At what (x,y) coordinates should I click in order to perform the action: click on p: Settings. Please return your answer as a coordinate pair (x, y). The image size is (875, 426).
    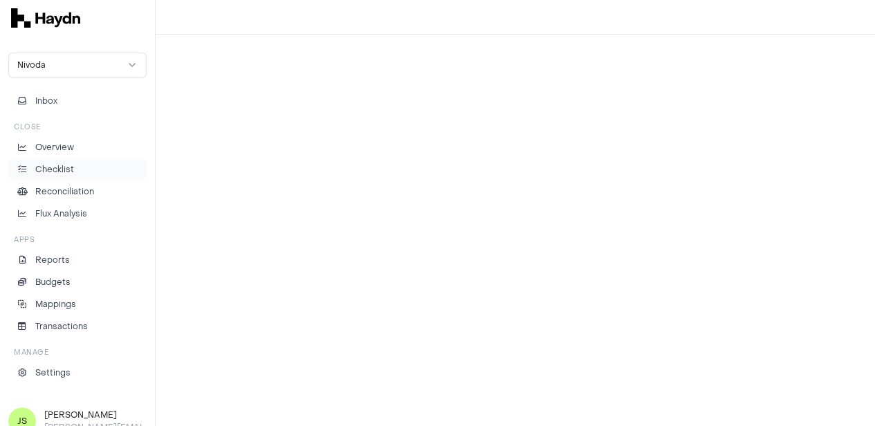
    Looking at the image, I should click on (53, 373).